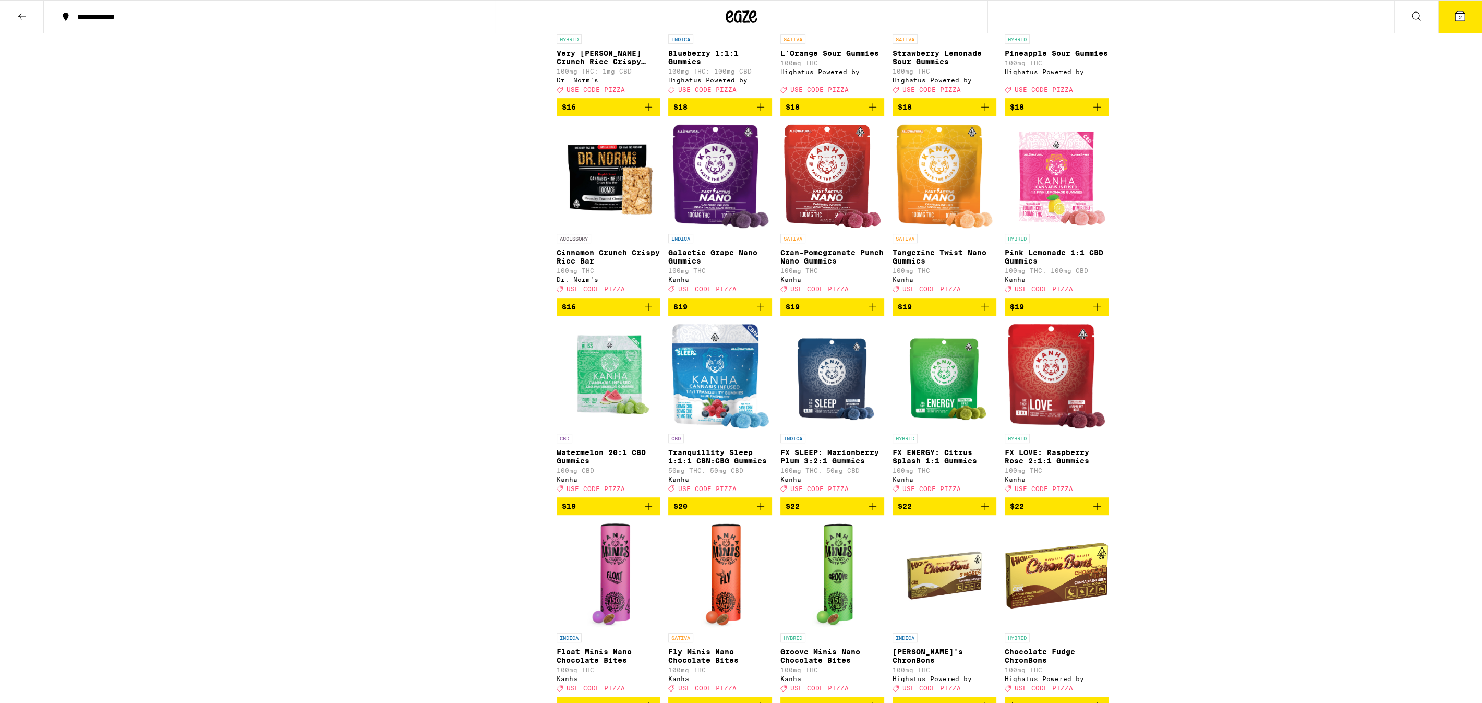 The height and width of the screenshot is (703, 1482). Describe the element at coordinates (944, 610) in the screenshot. I see `a: Open page for Smore's ChronBons from Highatus Powered by Cannabiotix` at that location.